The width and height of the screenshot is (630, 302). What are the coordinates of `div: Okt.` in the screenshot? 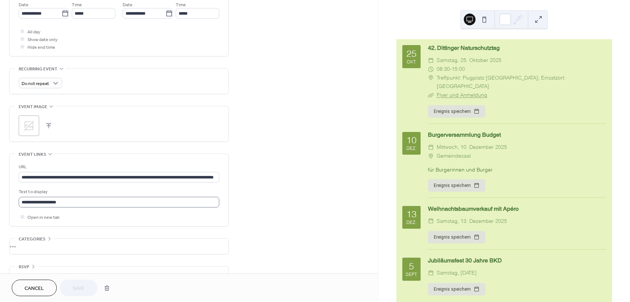 It's located at (411, 62).